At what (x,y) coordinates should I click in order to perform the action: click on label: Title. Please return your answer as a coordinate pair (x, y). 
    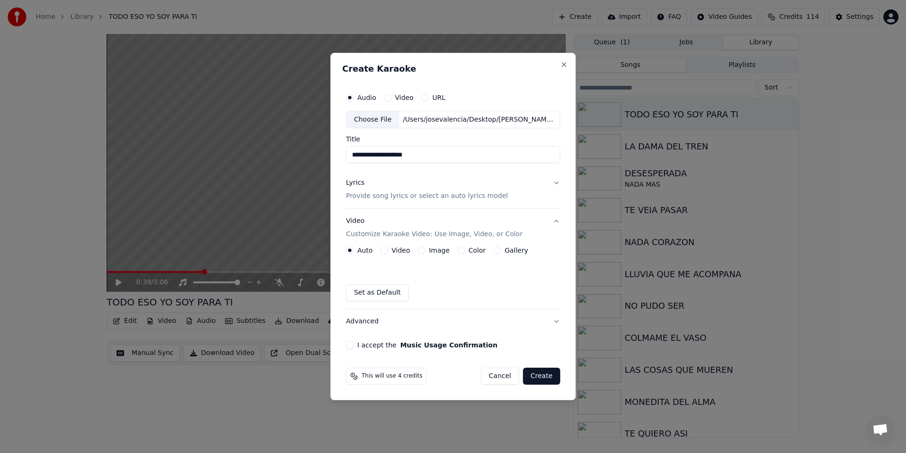
    Looking at the image, I should click on (453, 140).